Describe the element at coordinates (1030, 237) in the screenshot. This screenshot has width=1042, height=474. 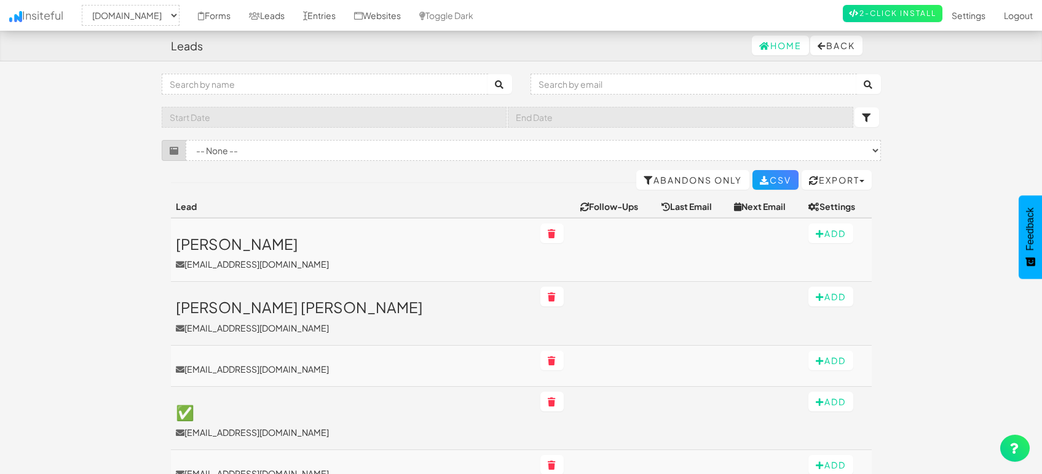
I see `button: Feedback - Show survey` at that location.